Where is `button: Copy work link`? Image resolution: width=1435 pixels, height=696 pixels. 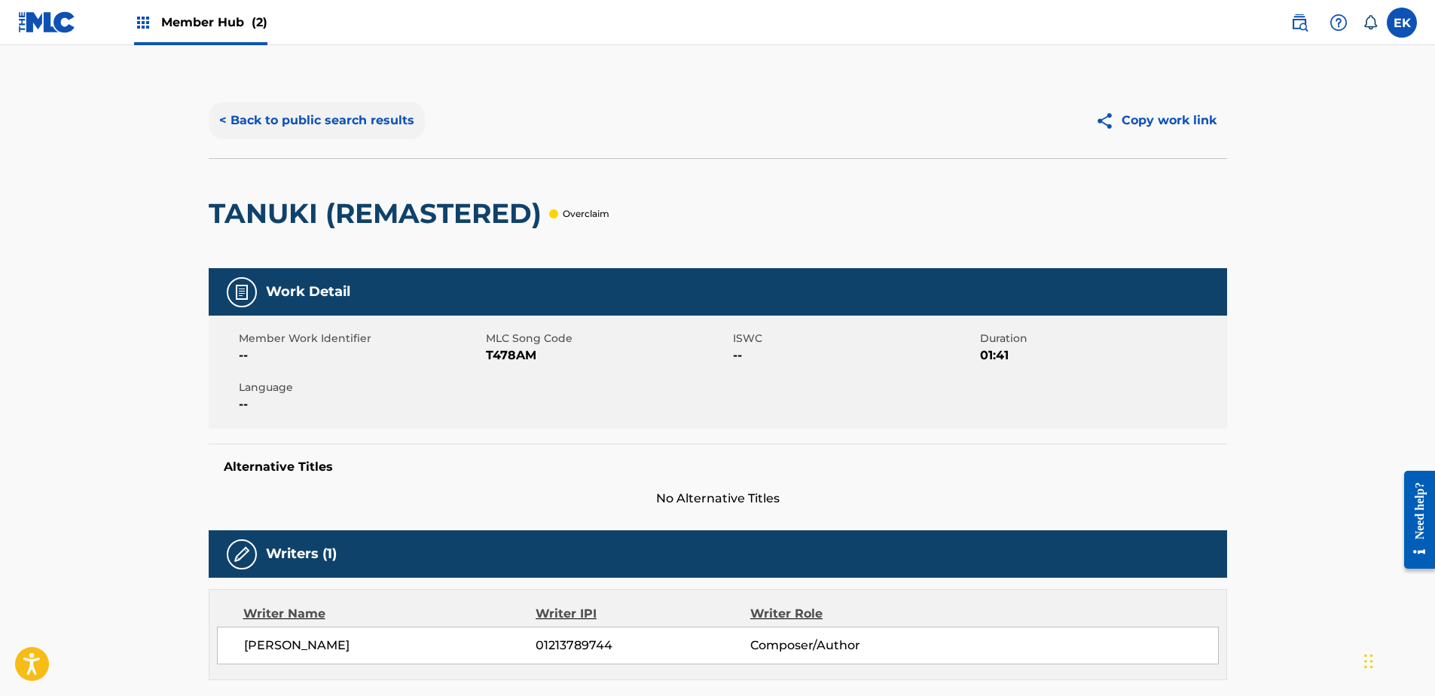
button: Copy work link is located at coordinates (1156, 121).